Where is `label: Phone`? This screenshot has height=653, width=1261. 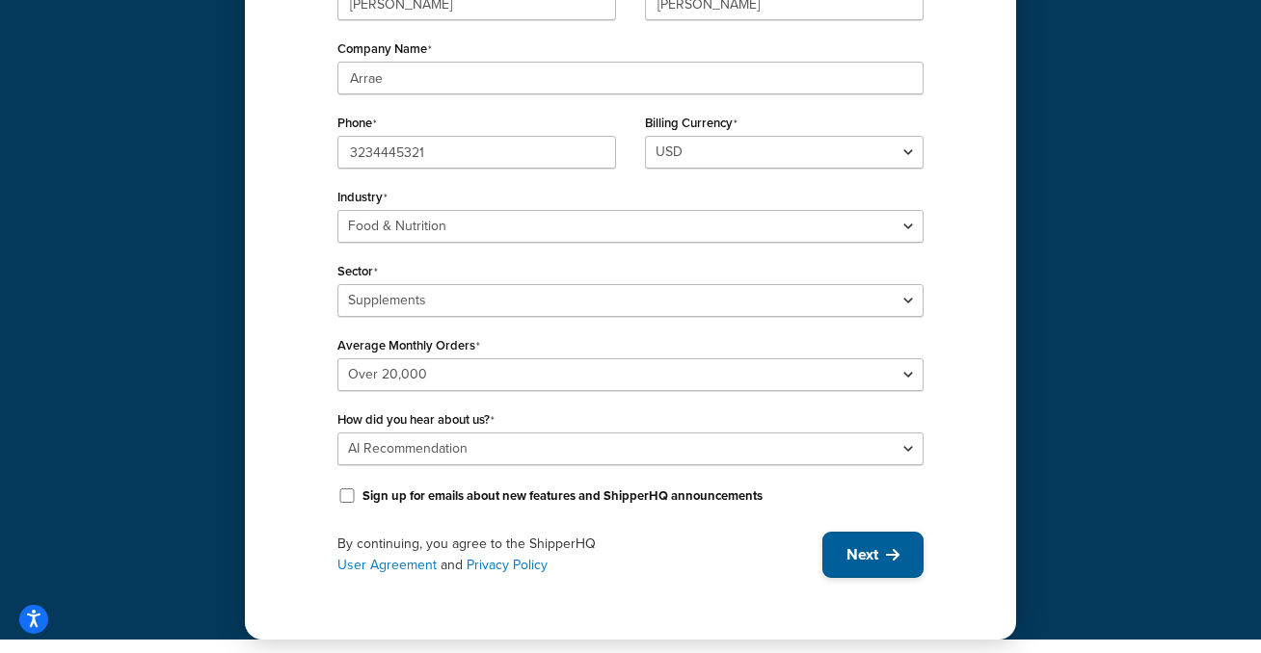 label: Phone is located at coordinates (357, 123).